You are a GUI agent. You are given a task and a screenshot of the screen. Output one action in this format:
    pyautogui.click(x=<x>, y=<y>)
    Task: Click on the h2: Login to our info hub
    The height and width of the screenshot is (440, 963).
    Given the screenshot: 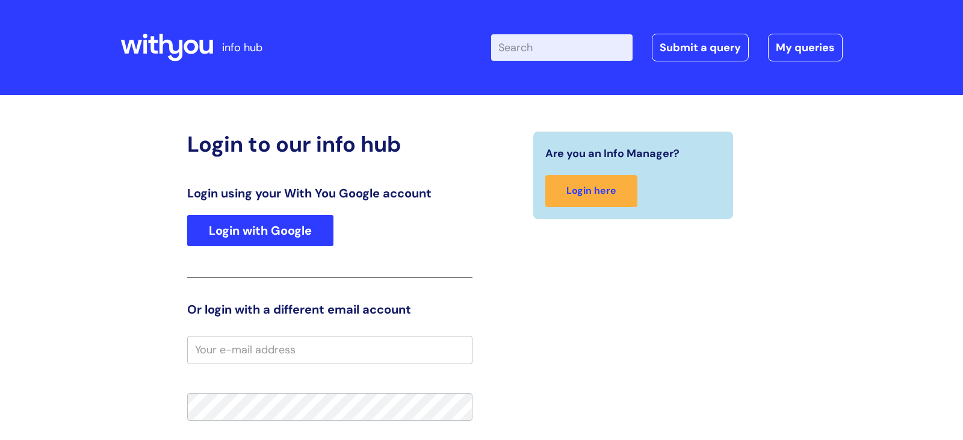 What is the action you would take?
    pyautogui.click(x=330, y=144)
    